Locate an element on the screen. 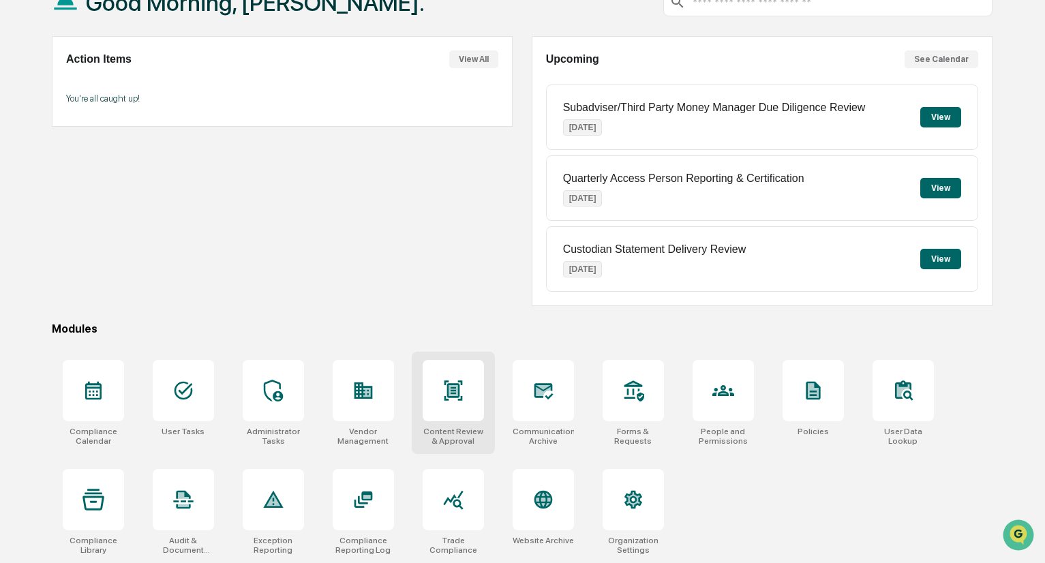  a: View All is located at coordinates (474, 59).